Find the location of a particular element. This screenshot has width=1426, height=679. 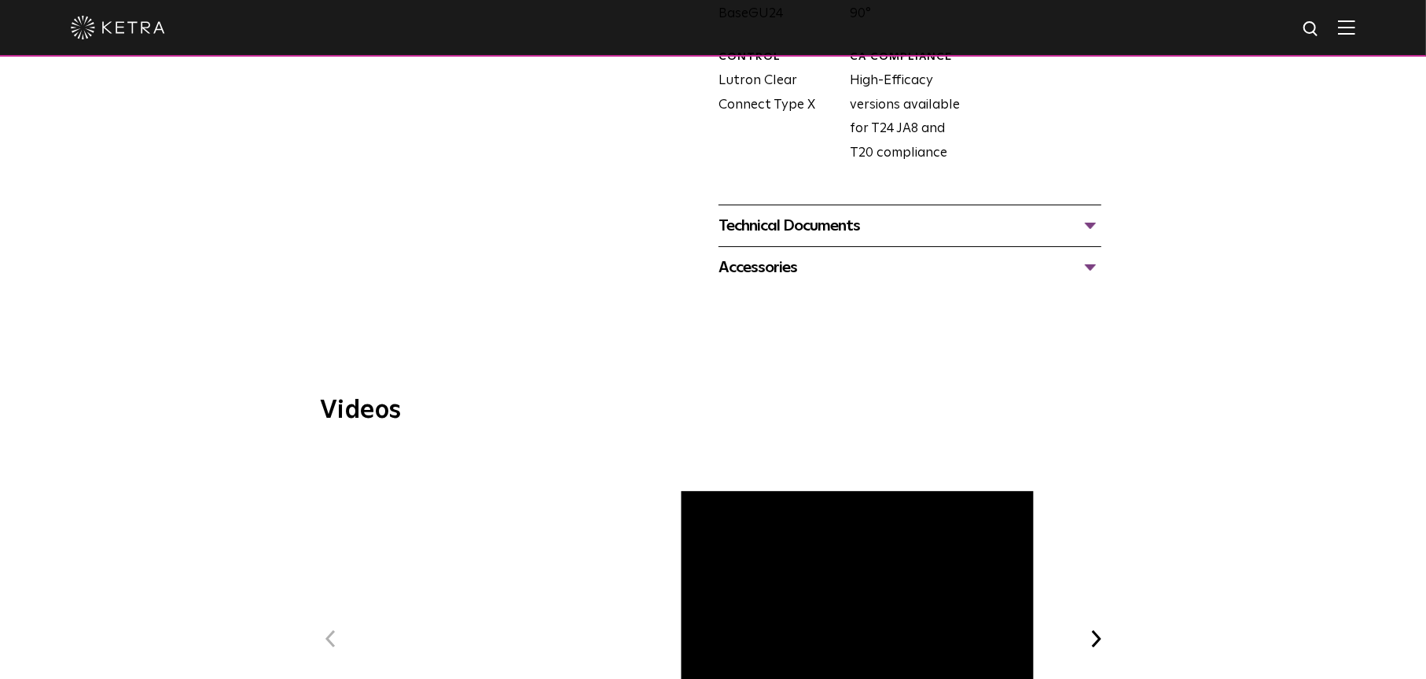

div: CONTROL is located at coordinates (778, 57).